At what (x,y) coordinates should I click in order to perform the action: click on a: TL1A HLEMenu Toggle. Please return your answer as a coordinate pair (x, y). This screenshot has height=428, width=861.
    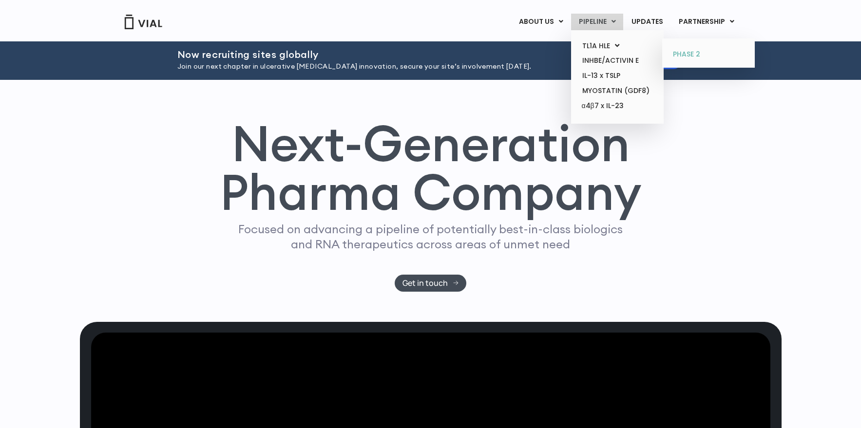
    Looking at the image, I should click on (617, 46).